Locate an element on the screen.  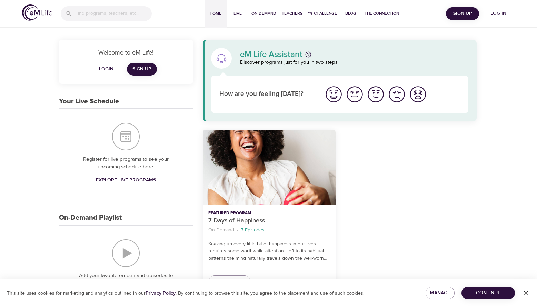
button: 7 Days of Happiness is located at coordinates (269, 167).